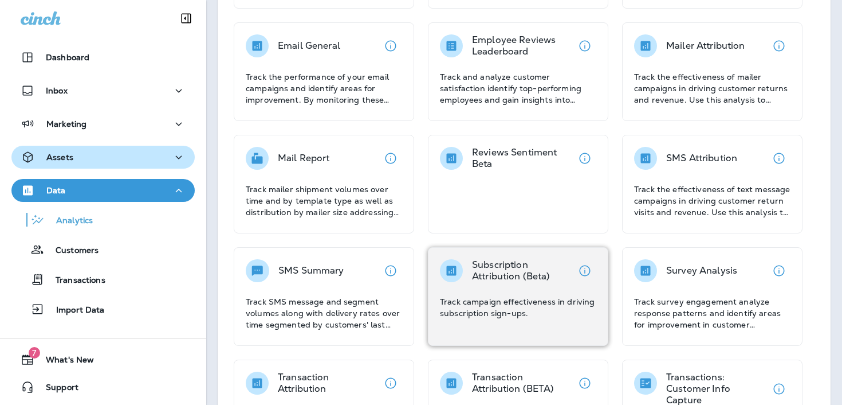  Describe the element at coordinates (324, 313) in the screenshot. I see `p: Track SMS message and segment volumes along with delivery rates over time segmented by customers'...` at that location.